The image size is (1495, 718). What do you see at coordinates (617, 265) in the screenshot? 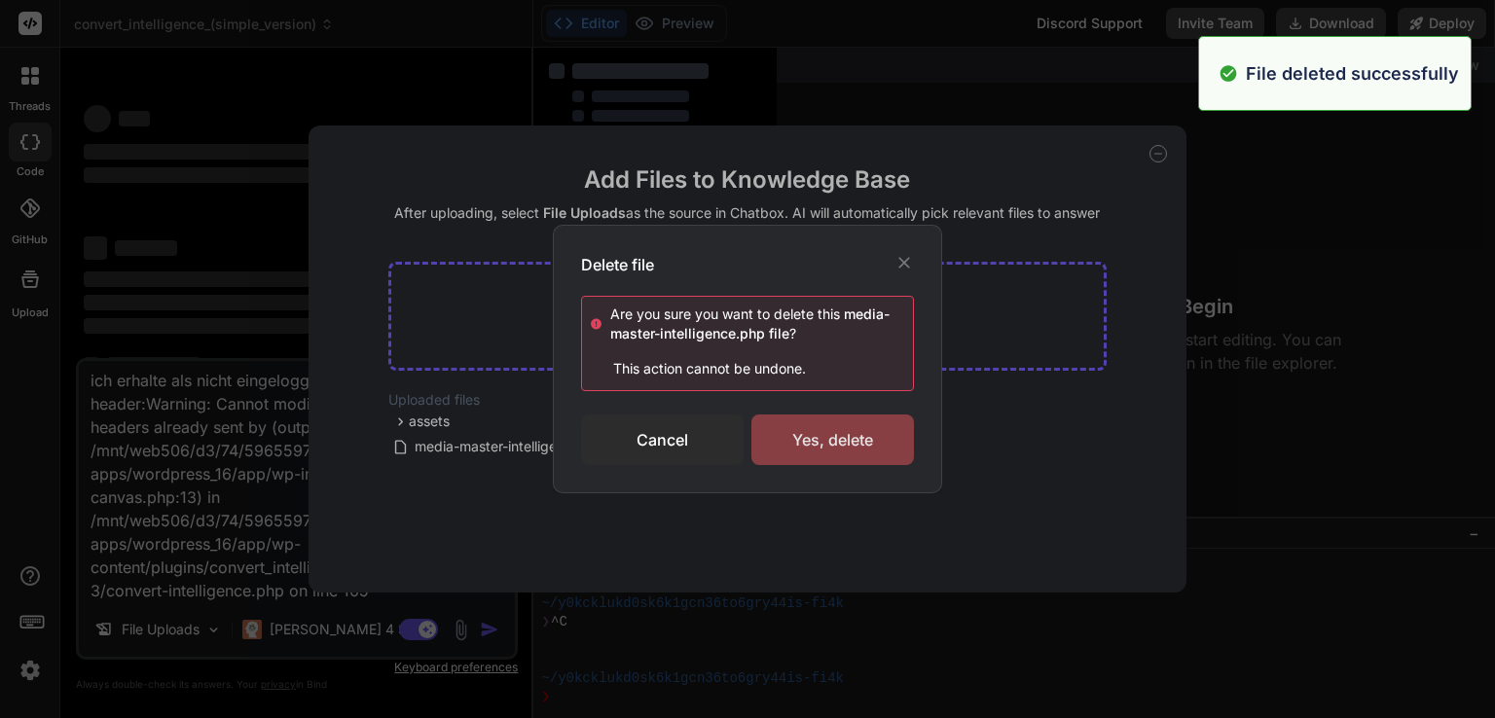
I see `h3: Delete file` at bounding box center [617, 265].